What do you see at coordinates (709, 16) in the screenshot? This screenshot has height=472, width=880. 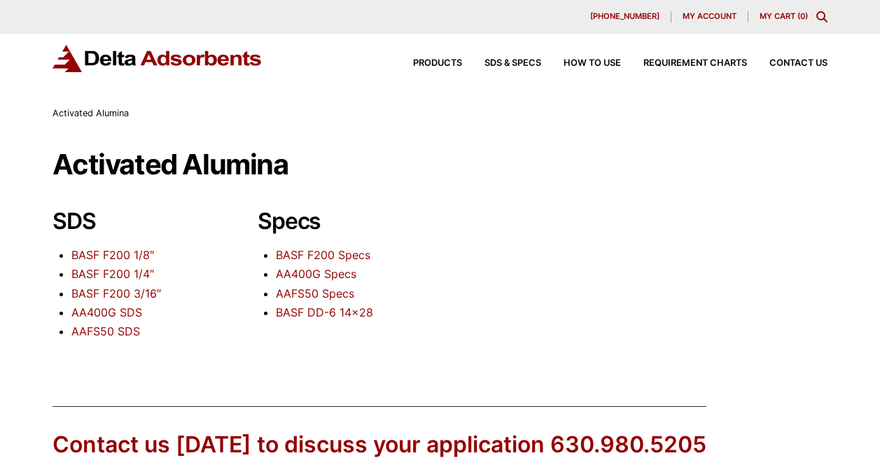 I see `span: My account` at bounding box center [709, 16].